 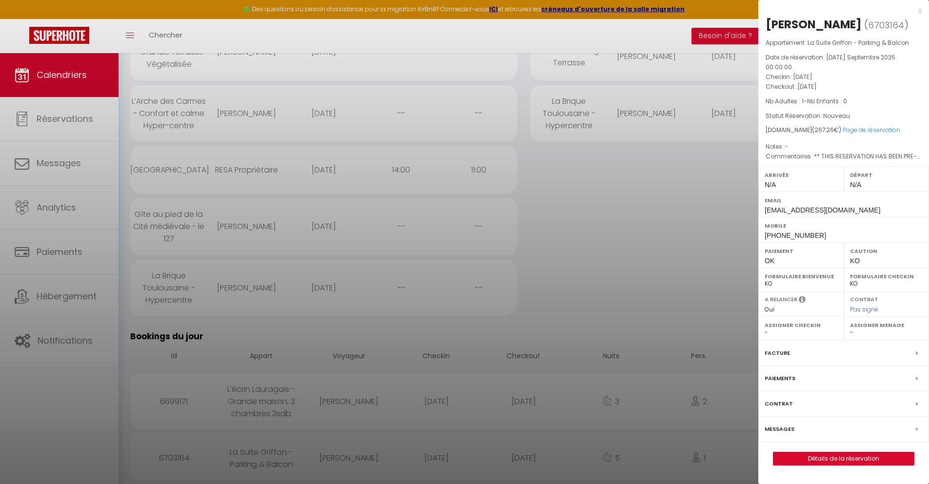 I want to click on i: Sélectionner OUI si vous souhaiter envoyer les séquences de messages post-checkout, so click(x=802, y=301).